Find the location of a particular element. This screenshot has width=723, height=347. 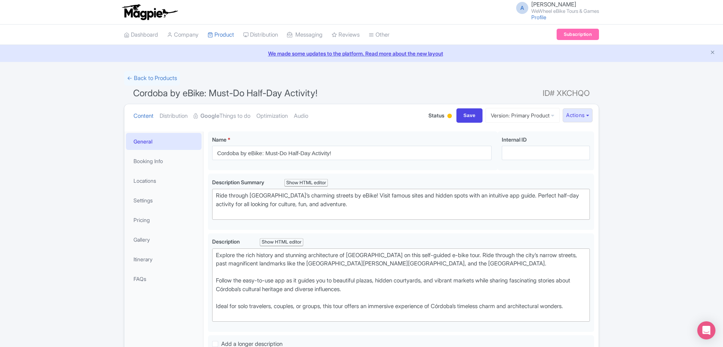

a: Locations is located at coordinates (164, 181).